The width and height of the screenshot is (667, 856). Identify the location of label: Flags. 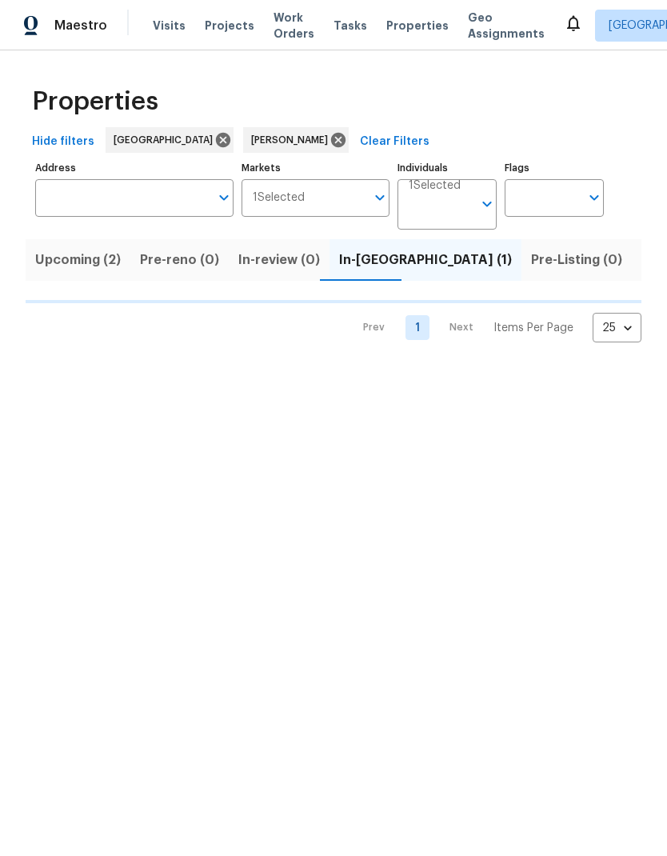
(554, 168).